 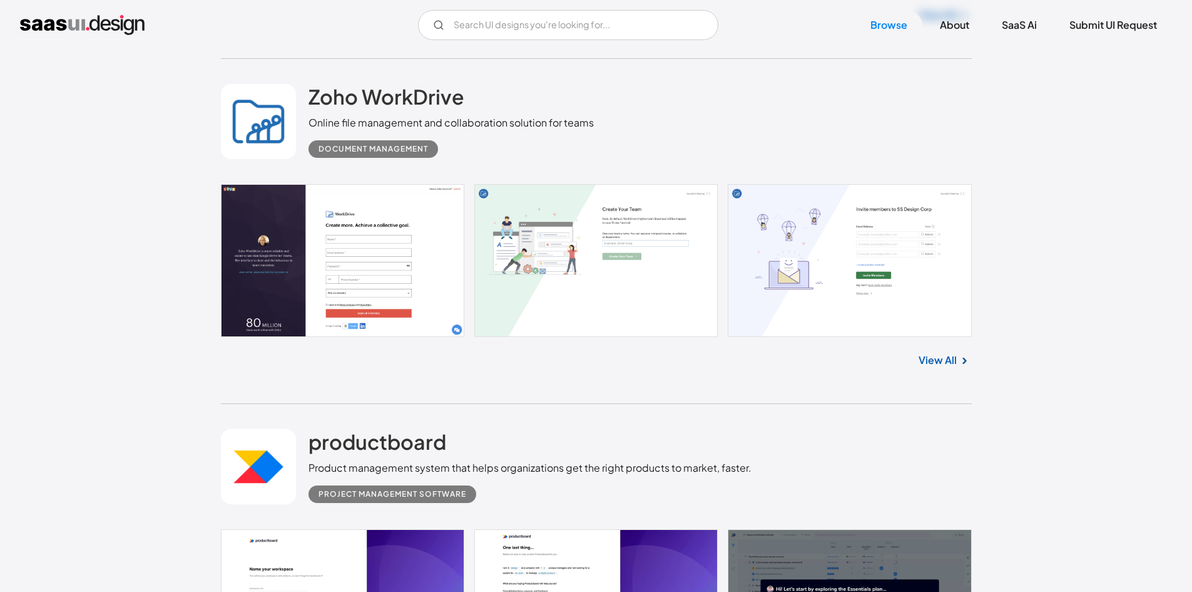 What do you see at coordinates (386, 96) in the screenshot?
I see `h2: Zoho WorkDrive` at bounding box center [386, 96].